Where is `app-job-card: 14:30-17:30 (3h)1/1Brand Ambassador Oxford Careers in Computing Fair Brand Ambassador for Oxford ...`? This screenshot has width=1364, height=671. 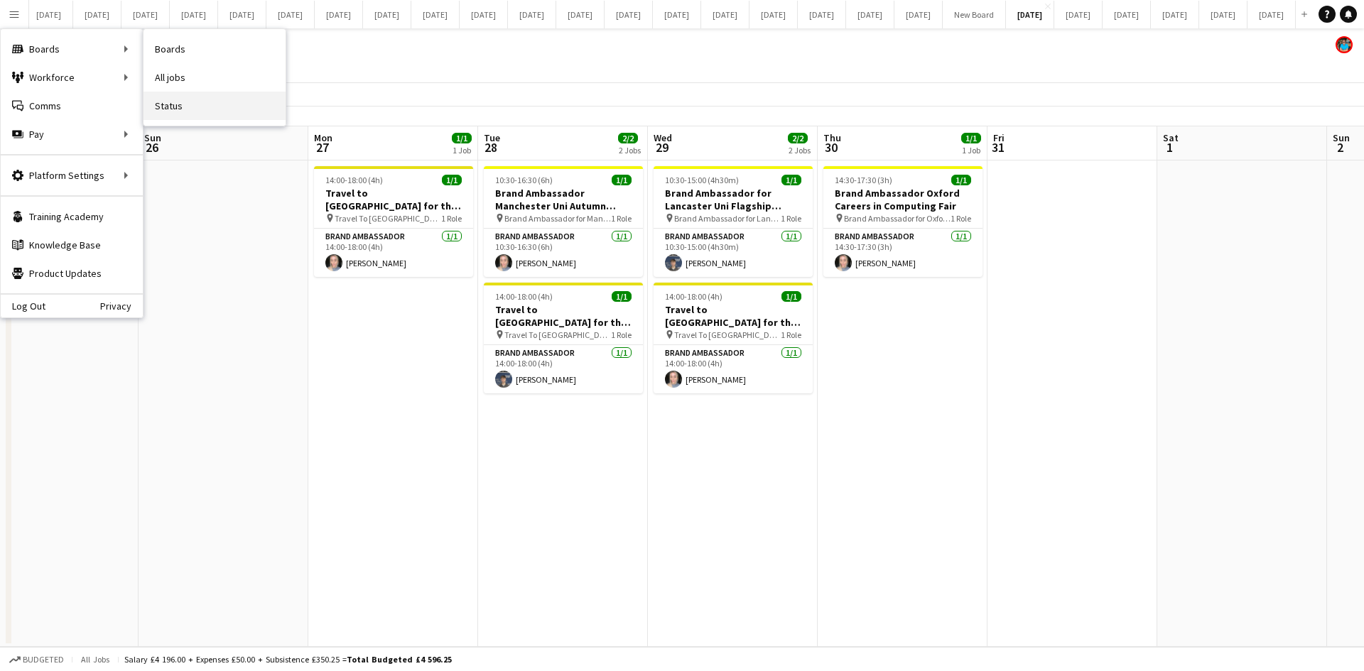 app-job-card: 14:30-17:30 (3h)1/1Brand Ambassador Oxford Careers in Computing Fair Brand Ambassador for Oxford ... is located at coordinates (903, 222).